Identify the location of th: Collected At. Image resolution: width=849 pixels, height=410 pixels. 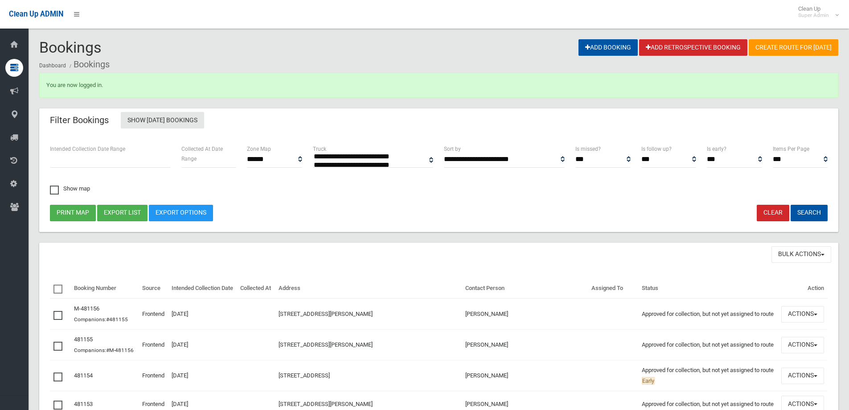
(255, 288).